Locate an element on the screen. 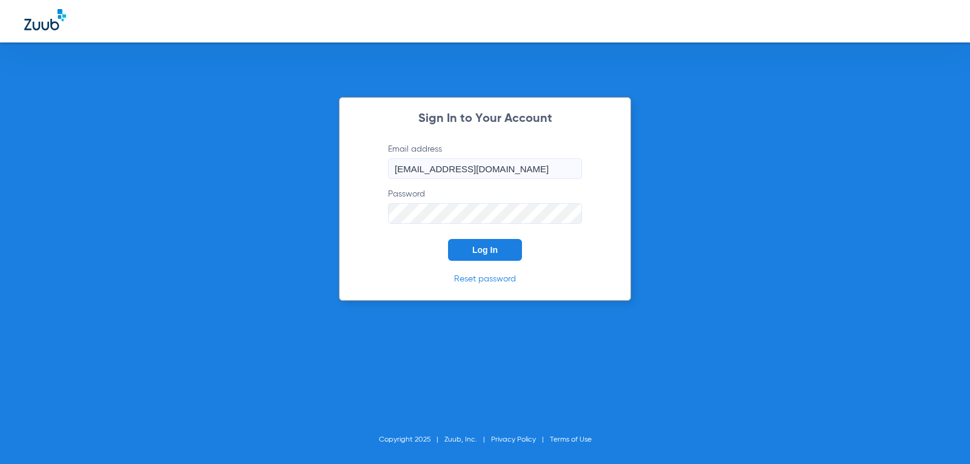 This screenshot has width=970, height=464. img: Zuub Logo is located at coordinates (45, 19).